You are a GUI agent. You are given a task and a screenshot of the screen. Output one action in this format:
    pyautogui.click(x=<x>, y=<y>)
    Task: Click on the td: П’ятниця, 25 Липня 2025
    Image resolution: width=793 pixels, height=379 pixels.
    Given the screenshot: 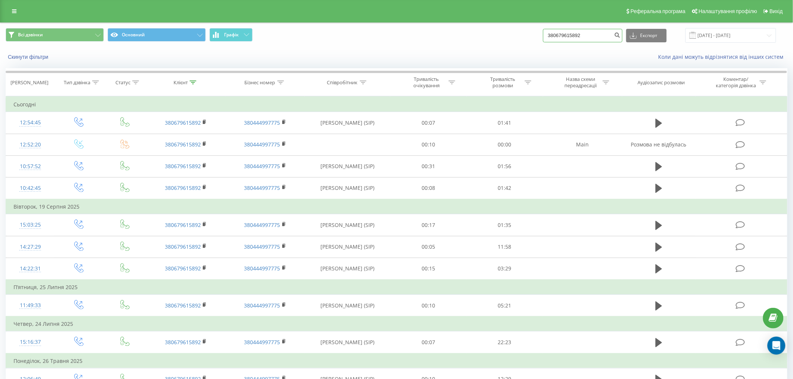 What is the action you would take?
    pyautogui.click(x=396, y=287)
    